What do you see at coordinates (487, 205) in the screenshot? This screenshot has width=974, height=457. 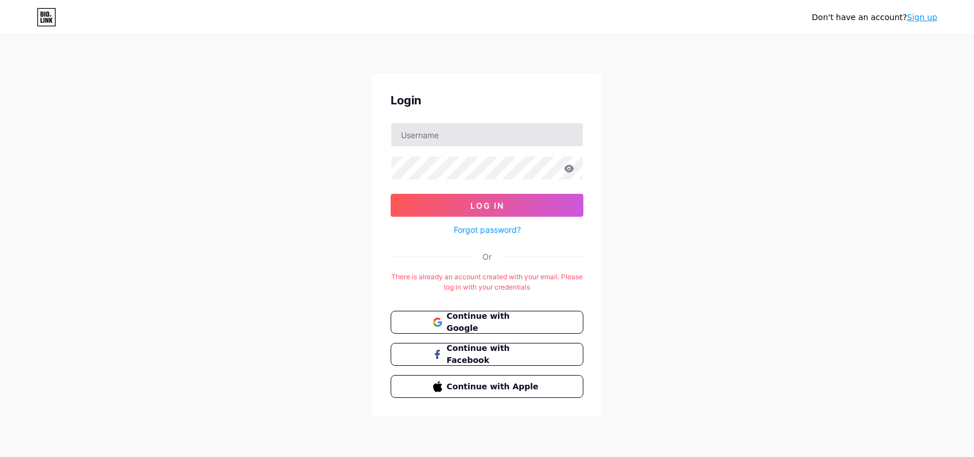 I see `span: Log In` at bounding box center [487, 205].